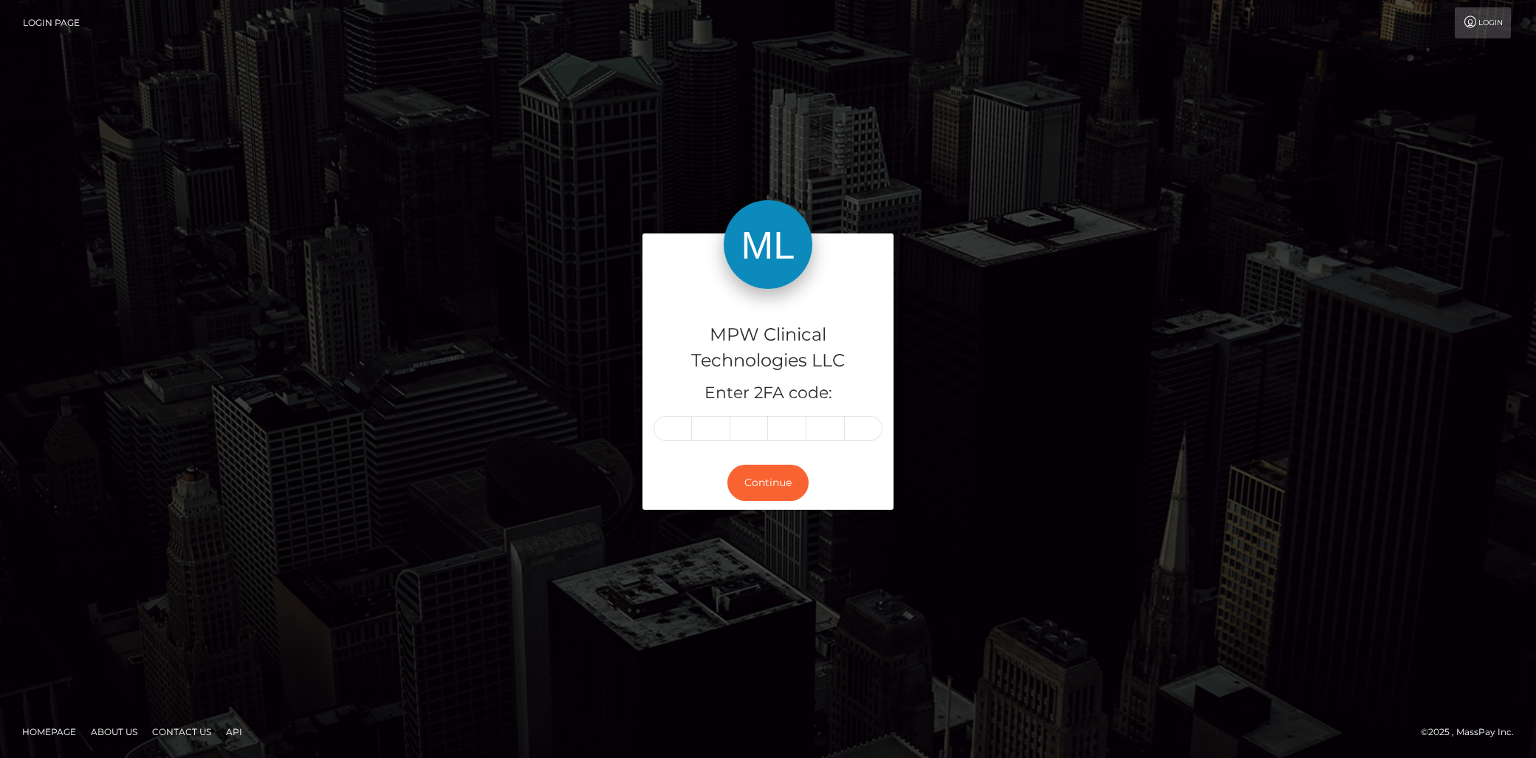 The image size is (1536, 758). Describe the element at coordinates (114, 731) in the screenshot. I see `a: About Us` at that location.